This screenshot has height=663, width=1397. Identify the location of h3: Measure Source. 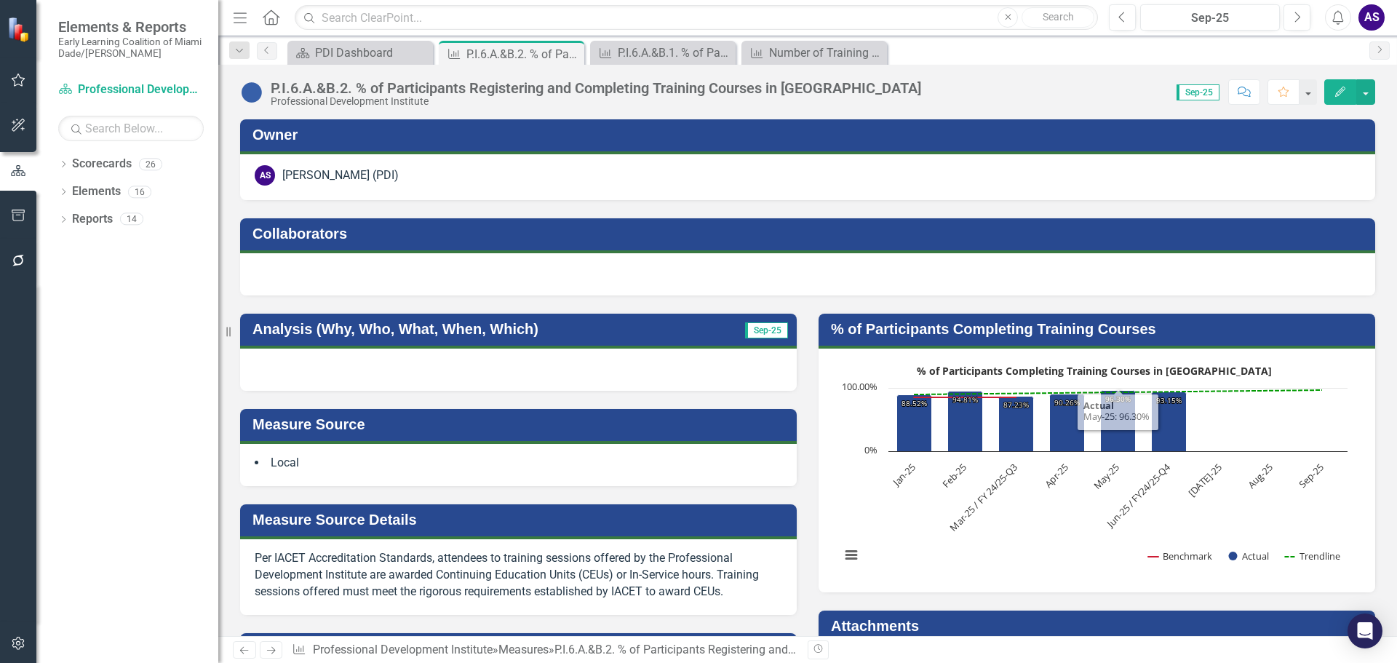
(521, 424).